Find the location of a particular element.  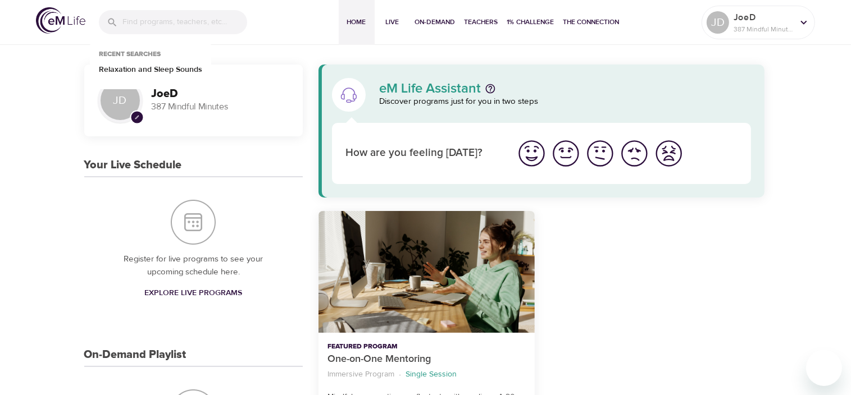

img: great is located at coordinates (531, 153).